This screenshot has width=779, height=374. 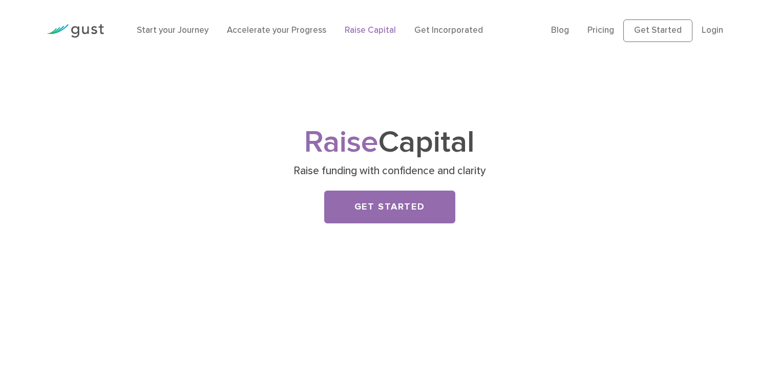 What do you see at coordinates (370, 30) in the screenshot?
I see `a: Raise Capital` at bounding box center [370, 30].